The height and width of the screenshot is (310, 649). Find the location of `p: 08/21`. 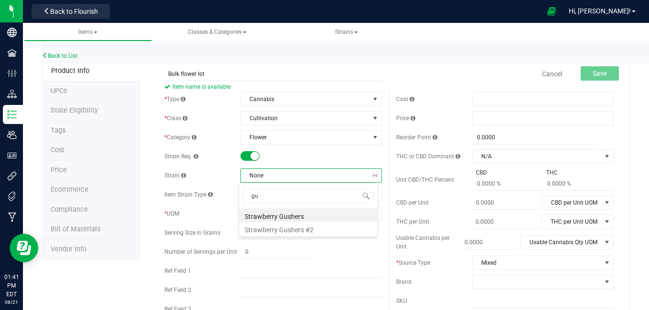

p: 08/21 is located at coordinates (11, 302).